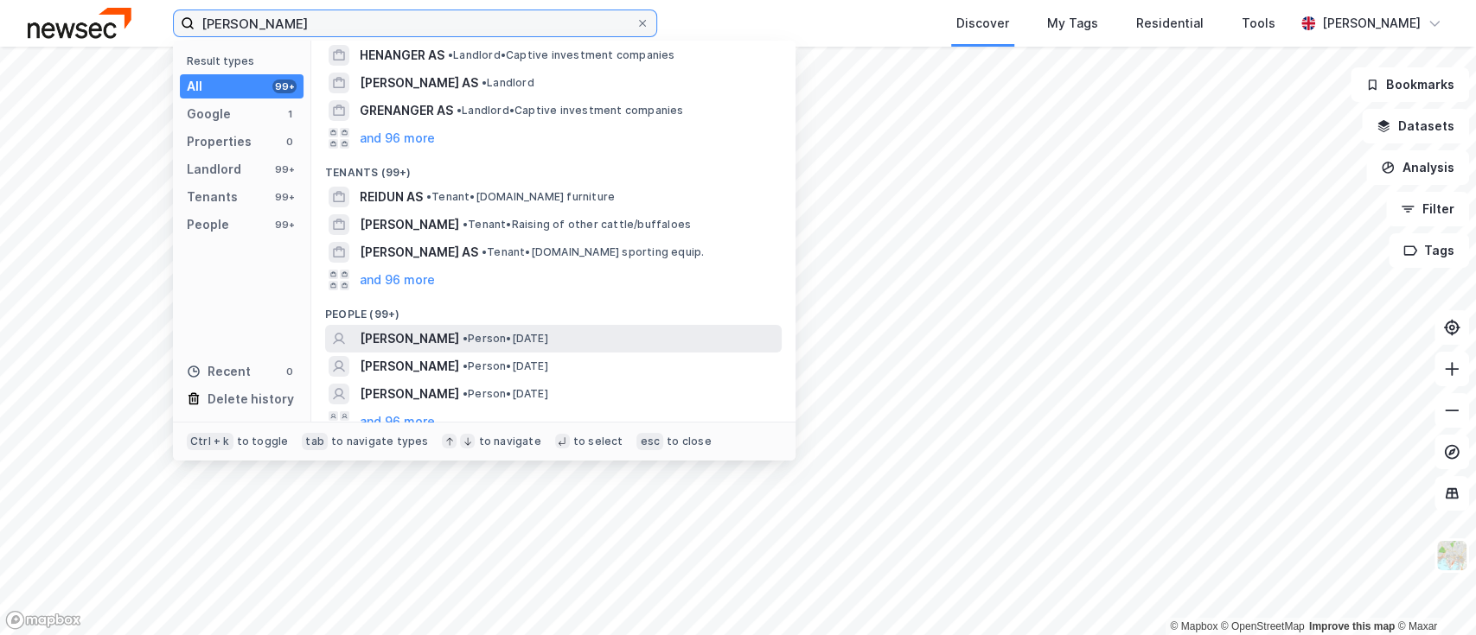 The width and height of the screenshot is (1476, 635). What do you see at coordinates (210, 442) in the screenshot?
I see `div: Ctrl + k` at bounding box center [210, 442].